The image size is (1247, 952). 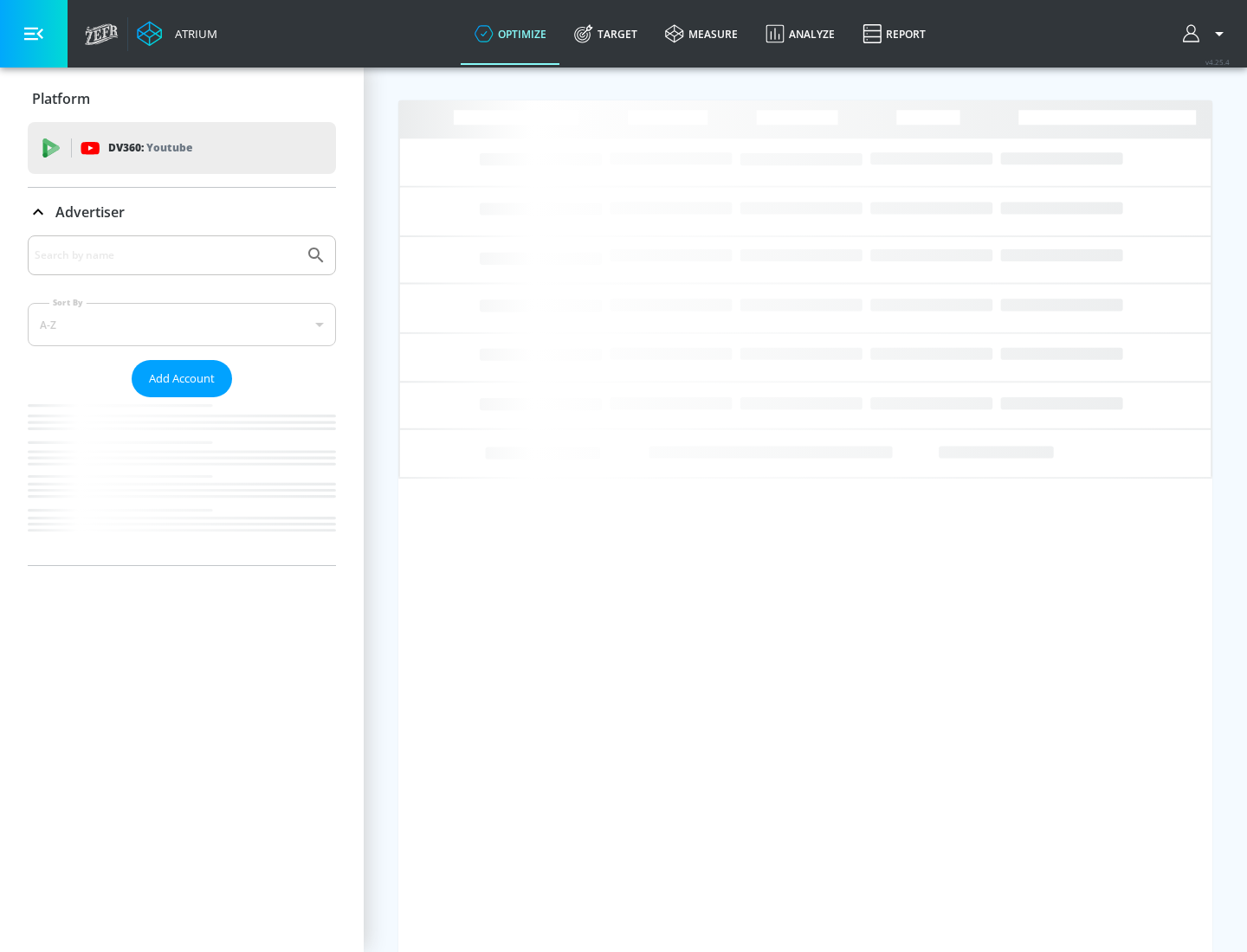 I want to click on input: Search by name, so click(x=165, y=255).